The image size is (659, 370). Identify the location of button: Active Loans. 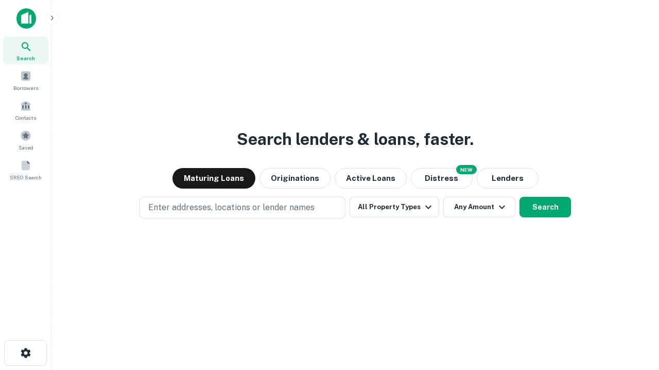
(370, 179).